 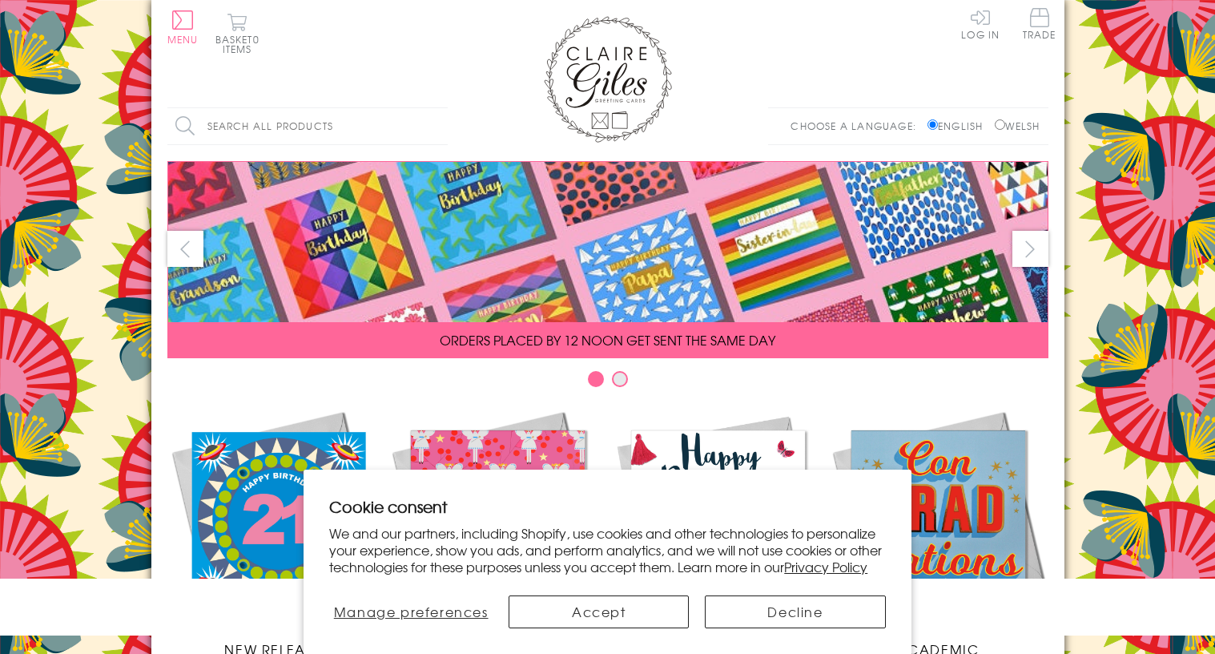 What do you see at coordinates (981, 23) in the screenshot?
I see `a: Log In` at bounding box center [981, 23].